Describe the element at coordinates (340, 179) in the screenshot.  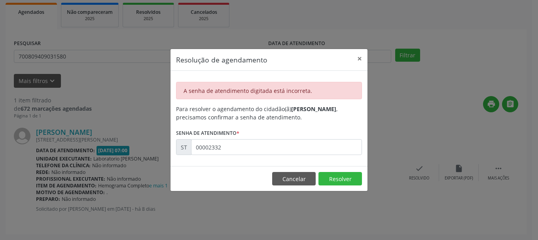
I see `button: Resolver` at that location.